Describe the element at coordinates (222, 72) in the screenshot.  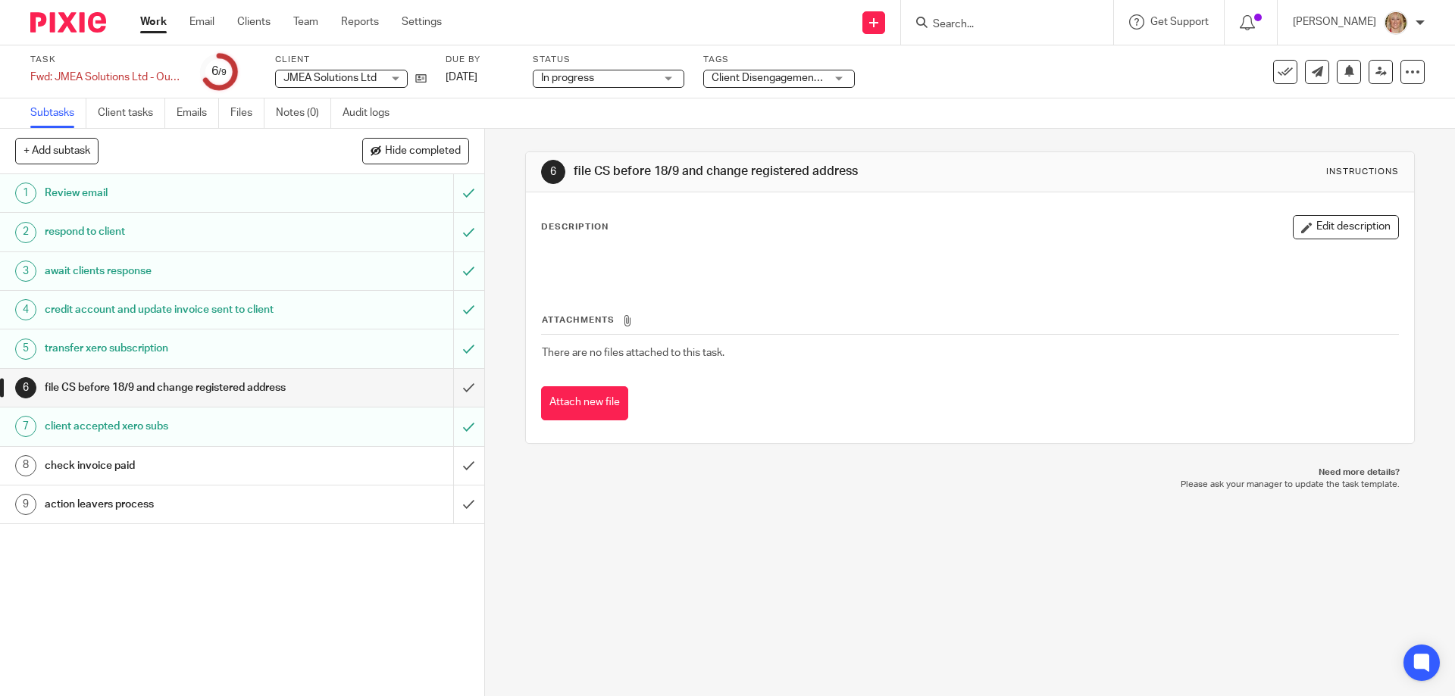
I see `small: /9` at that location.